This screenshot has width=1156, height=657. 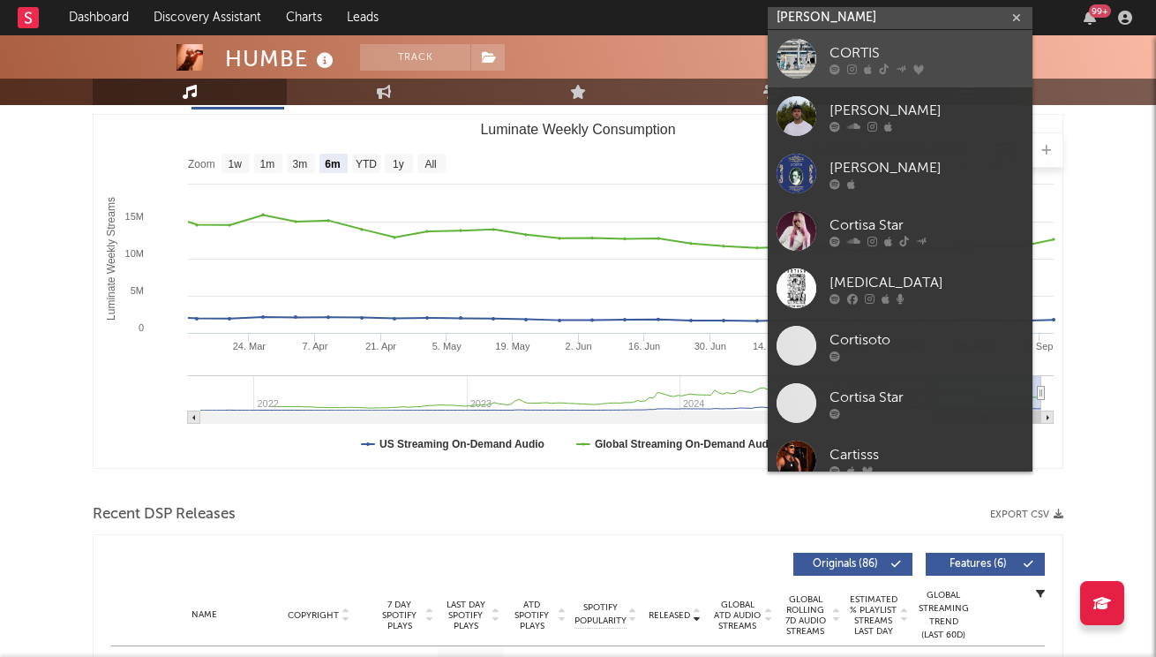 I want to click on text: 16. Jun, so click(x=644, y=346).